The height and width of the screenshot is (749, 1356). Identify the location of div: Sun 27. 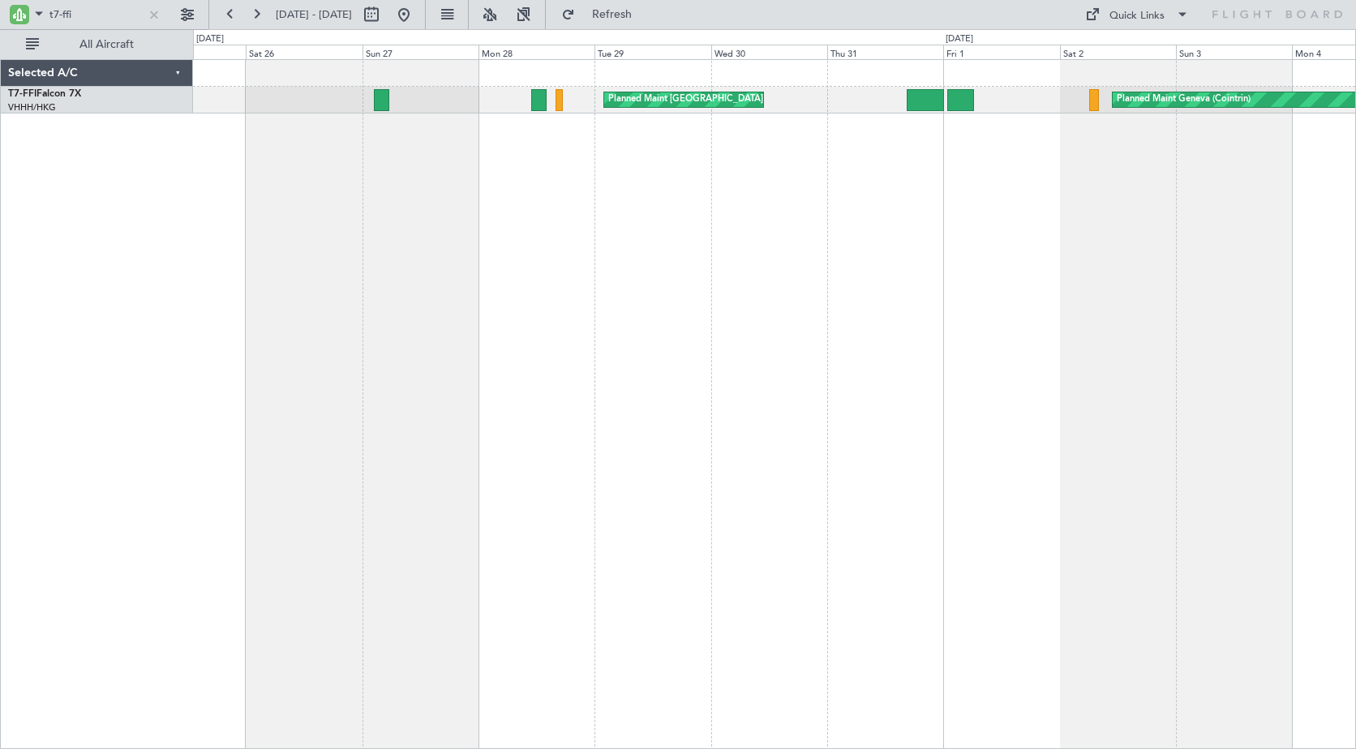
(420, 52).